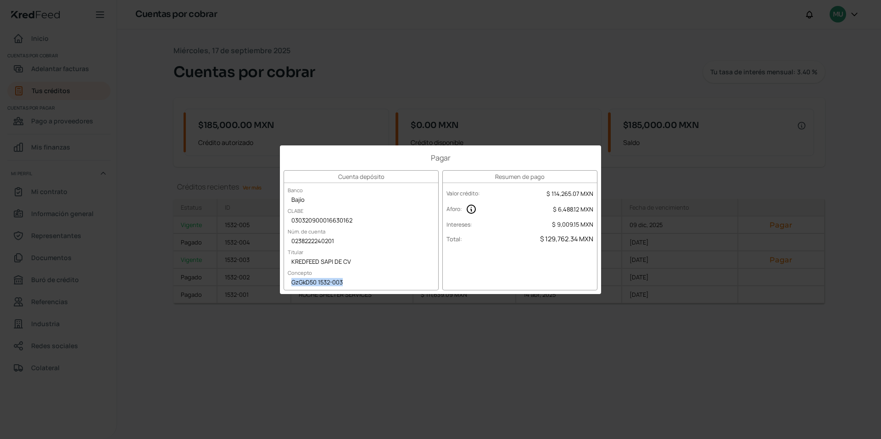 This screenshot has width=881, height=439. Describe the element at coordinates (361, 262) in the screenshot. I see `div: KREDFEED SAPI DE CV` at that location.